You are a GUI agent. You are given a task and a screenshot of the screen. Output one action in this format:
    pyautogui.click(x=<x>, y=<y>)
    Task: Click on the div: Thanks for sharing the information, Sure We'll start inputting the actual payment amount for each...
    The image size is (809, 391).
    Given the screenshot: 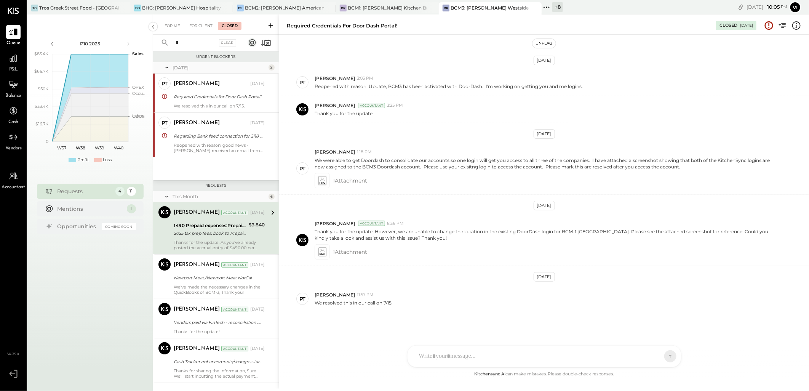 What is the action you would take?
    pyautogui.click(x=219, y=373)
    